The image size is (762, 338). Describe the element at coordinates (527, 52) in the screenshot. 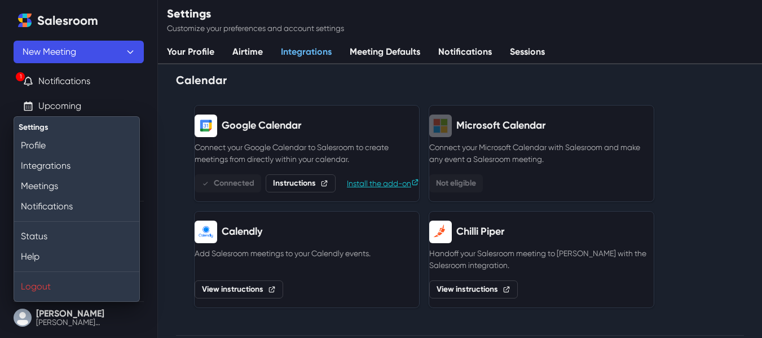

I see `a: Sessions` at that location.